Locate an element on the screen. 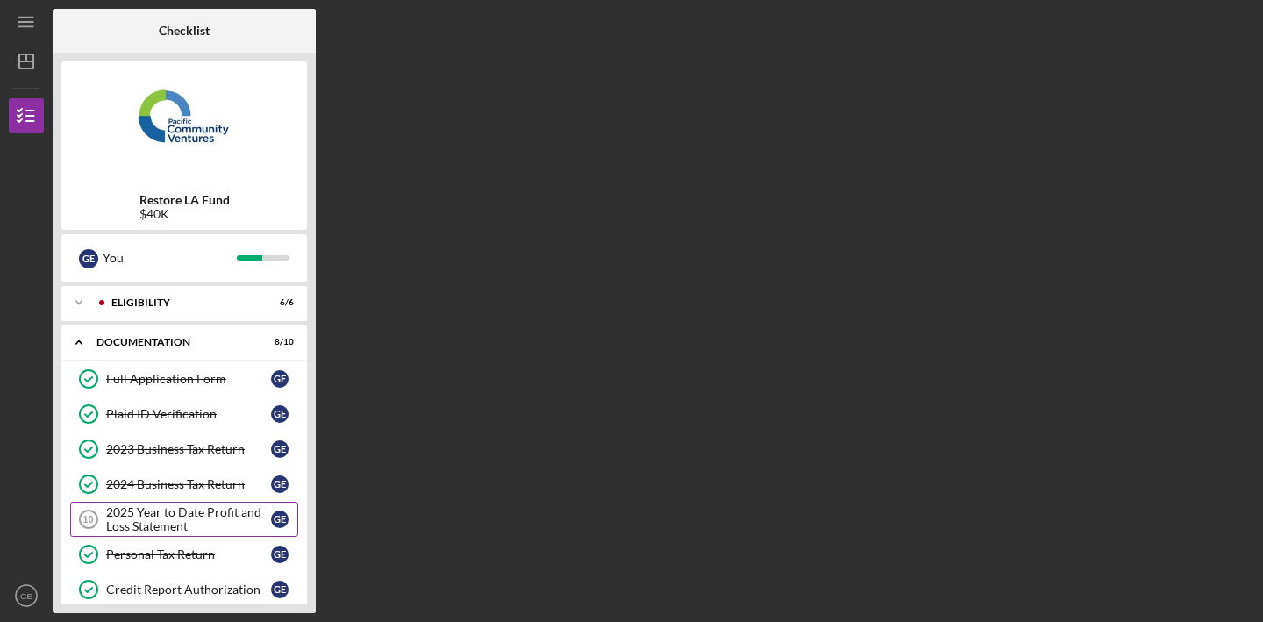 Image resolution: width=1263 pixels, height=622 pixels. div: $40K is located at coordinates (184, 214).